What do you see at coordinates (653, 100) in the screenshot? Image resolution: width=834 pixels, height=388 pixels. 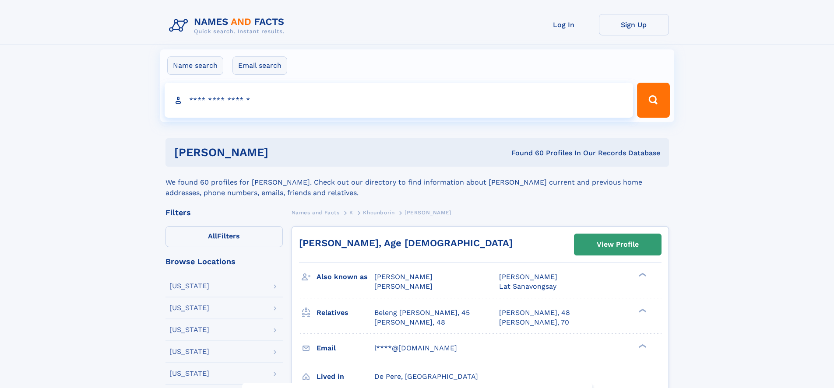 I see `button: Search Button` at bounding box center [653, 100].